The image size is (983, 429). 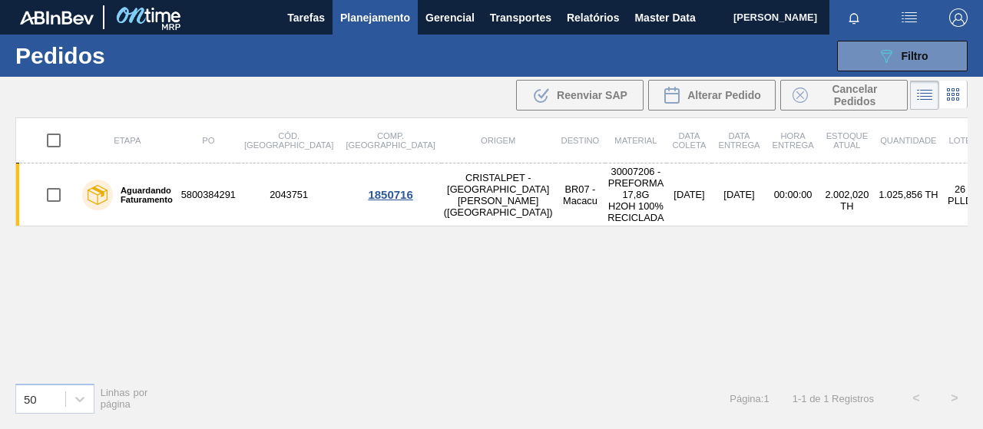 What do you see at coordinates (497, 140) in the screenshot?
I see `span: Origem` at bounding box center [497, 140].